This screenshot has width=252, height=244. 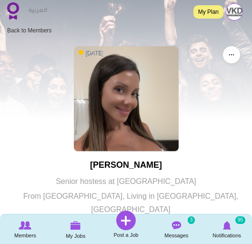 I want to click on img: Home, so click(x=13, y=11).